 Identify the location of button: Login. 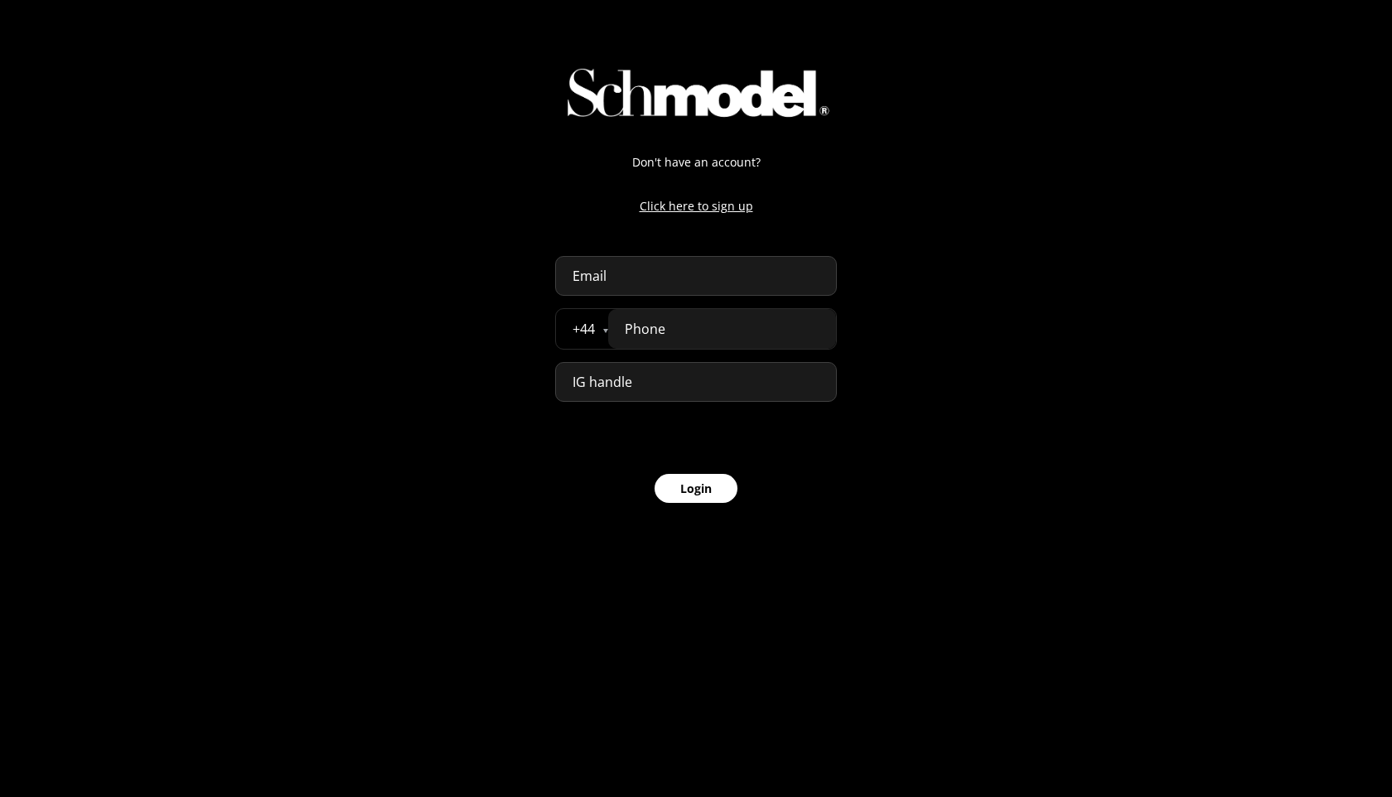
(696, 488).